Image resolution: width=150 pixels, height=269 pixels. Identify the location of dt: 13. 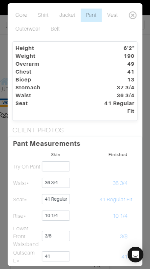
(118, 80).